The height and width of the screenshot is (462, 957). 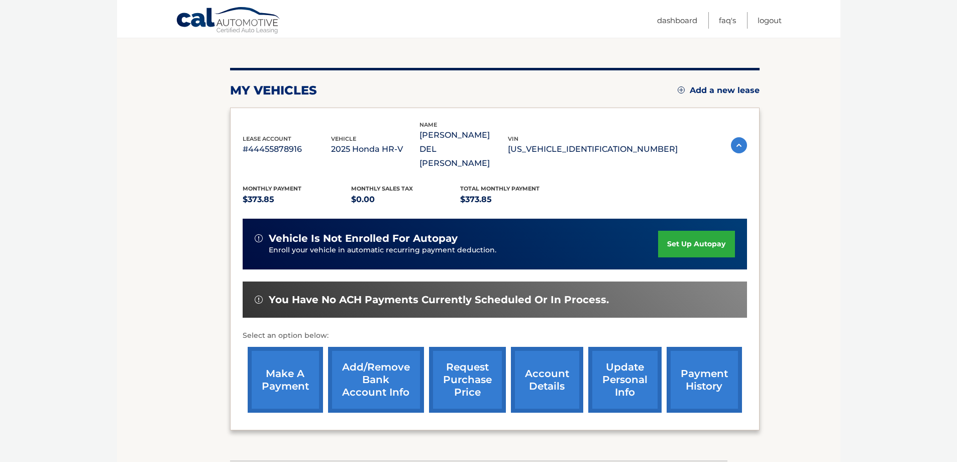 I want to click on span: name, so click(x=428, y=125).